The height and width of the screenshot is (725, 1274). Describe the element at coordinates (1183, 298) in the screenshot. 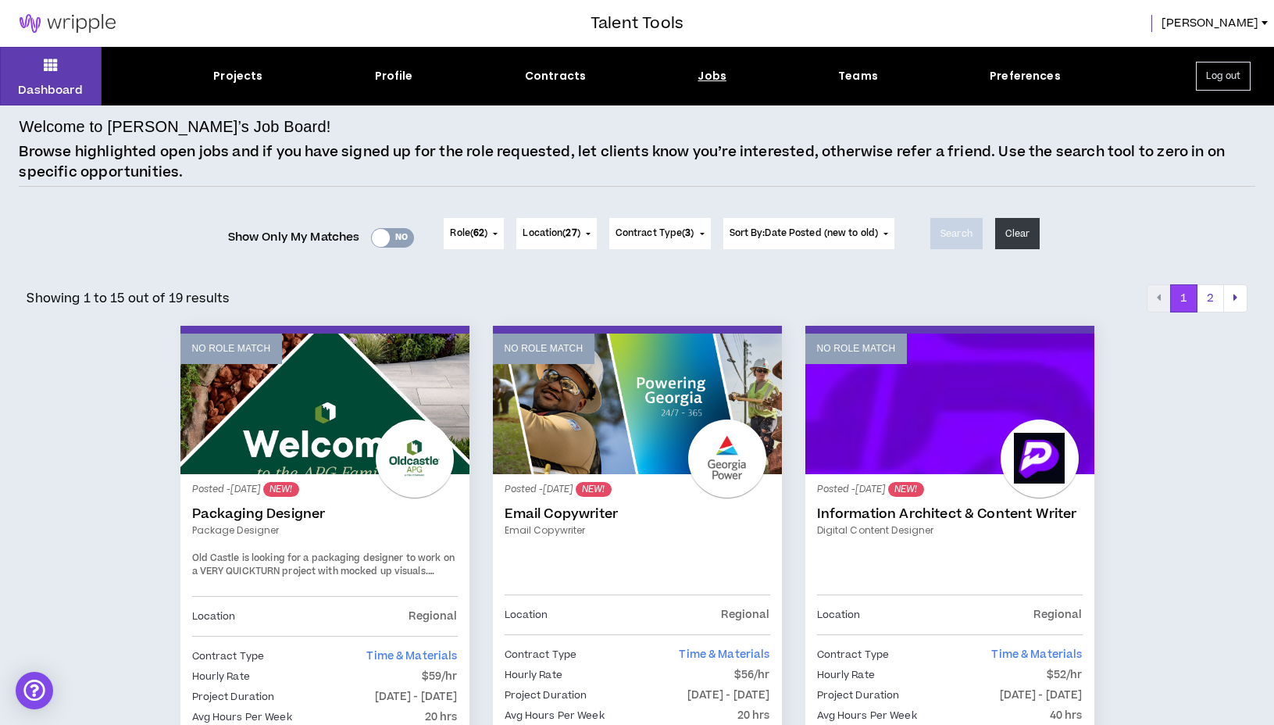

I see `button: 1` at that location.